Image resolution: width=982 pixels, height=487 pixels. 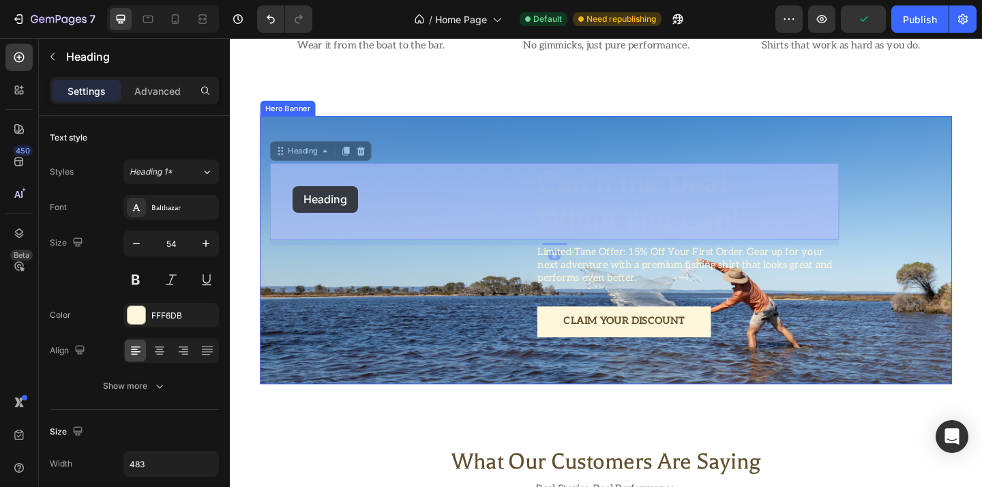 I want to click on div: Text style, so click(x=68, y=138).